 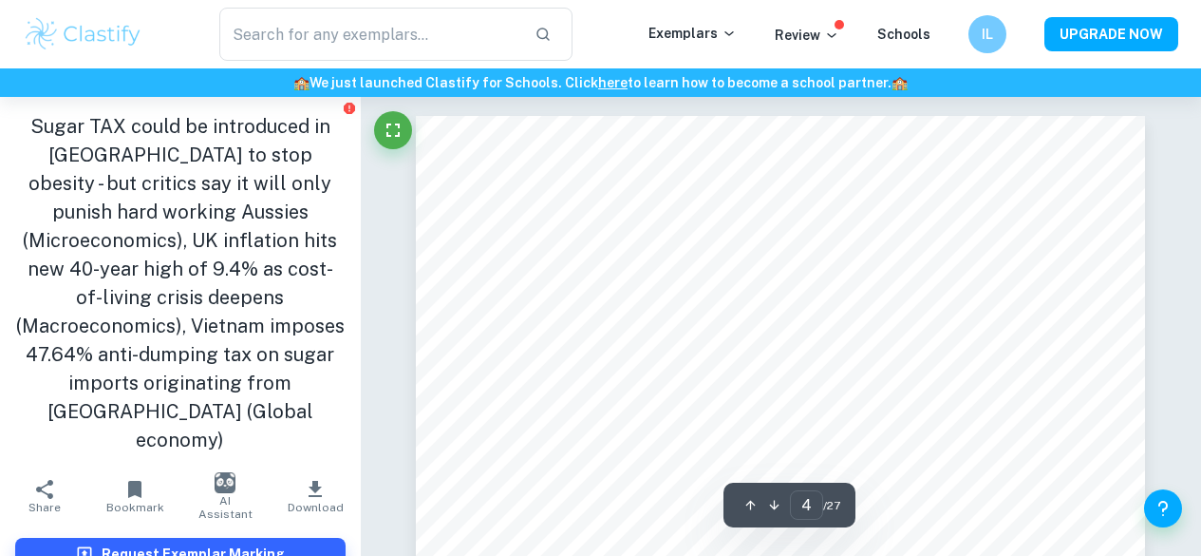 What do you see at coordinates (1111, 34) in the screenshot?
I see `button: UPGRADE NOW` at bounding box center [1111, 34].